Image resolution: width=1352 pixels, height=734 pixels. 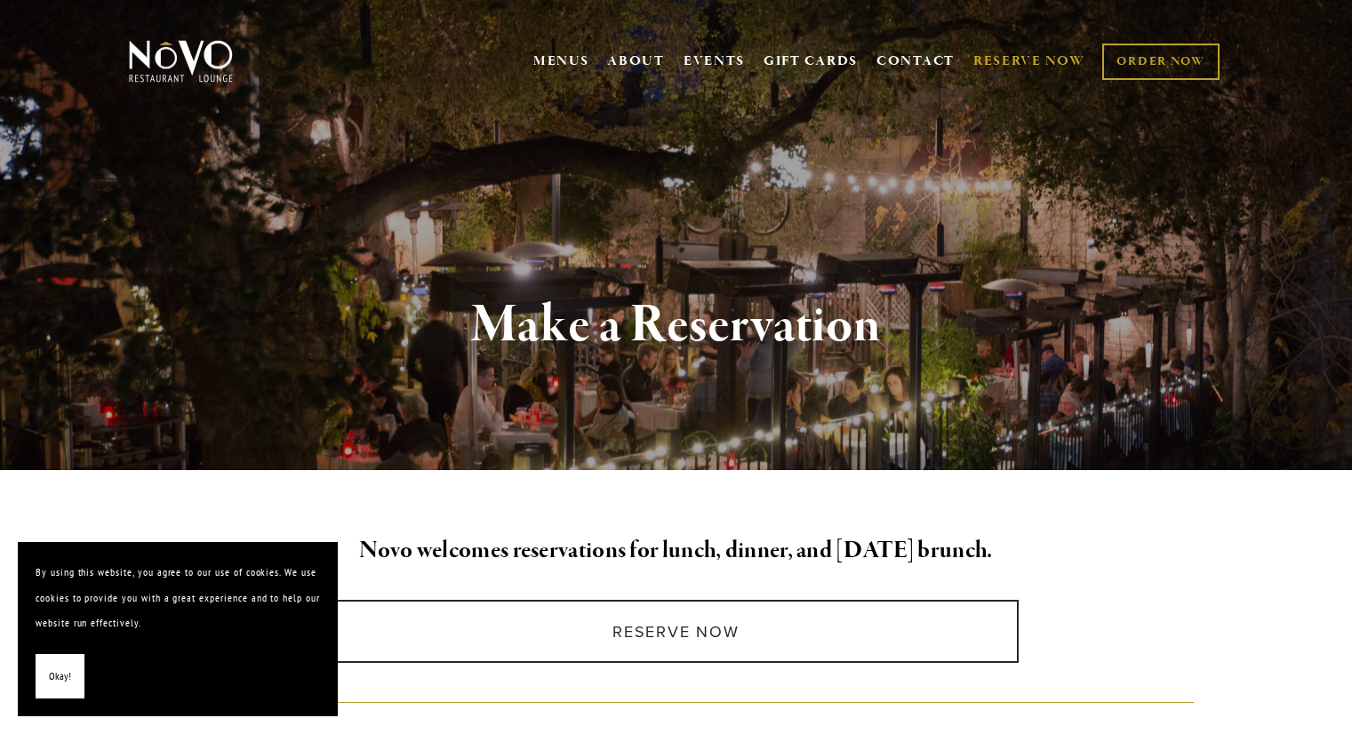 What do you see at coordinates (180, 61) in the screenshot?
I see `img: Novo Restaurant &amp; Lounge` at bounding box center [180, 61].